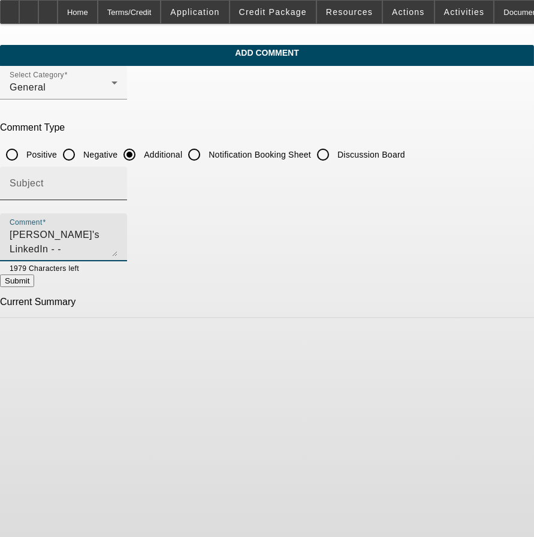 Image resolution: width=534 pixels, height=537 pixels. I want to click on label: Additional, so click(162, 155).